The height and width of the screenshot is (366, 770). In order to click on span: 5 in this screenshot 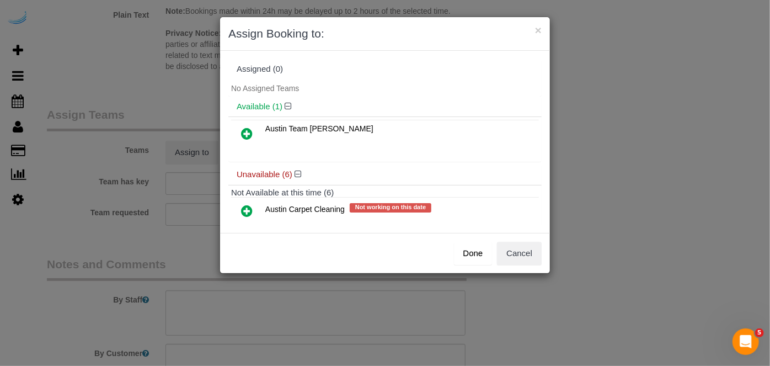, I will do `click(760, 333)`.